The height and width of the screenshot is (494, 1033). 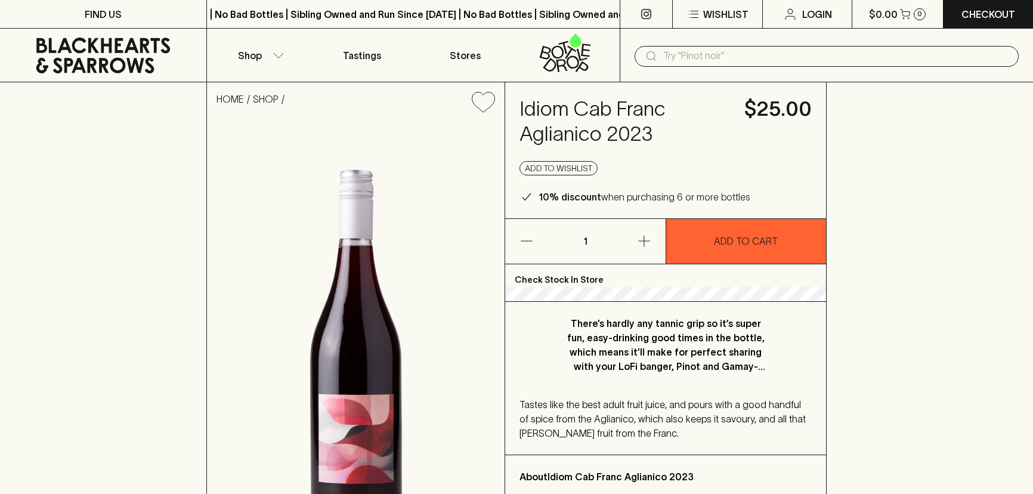 I want to click on p: Check Stock In Store, so click(x=665, y=276).